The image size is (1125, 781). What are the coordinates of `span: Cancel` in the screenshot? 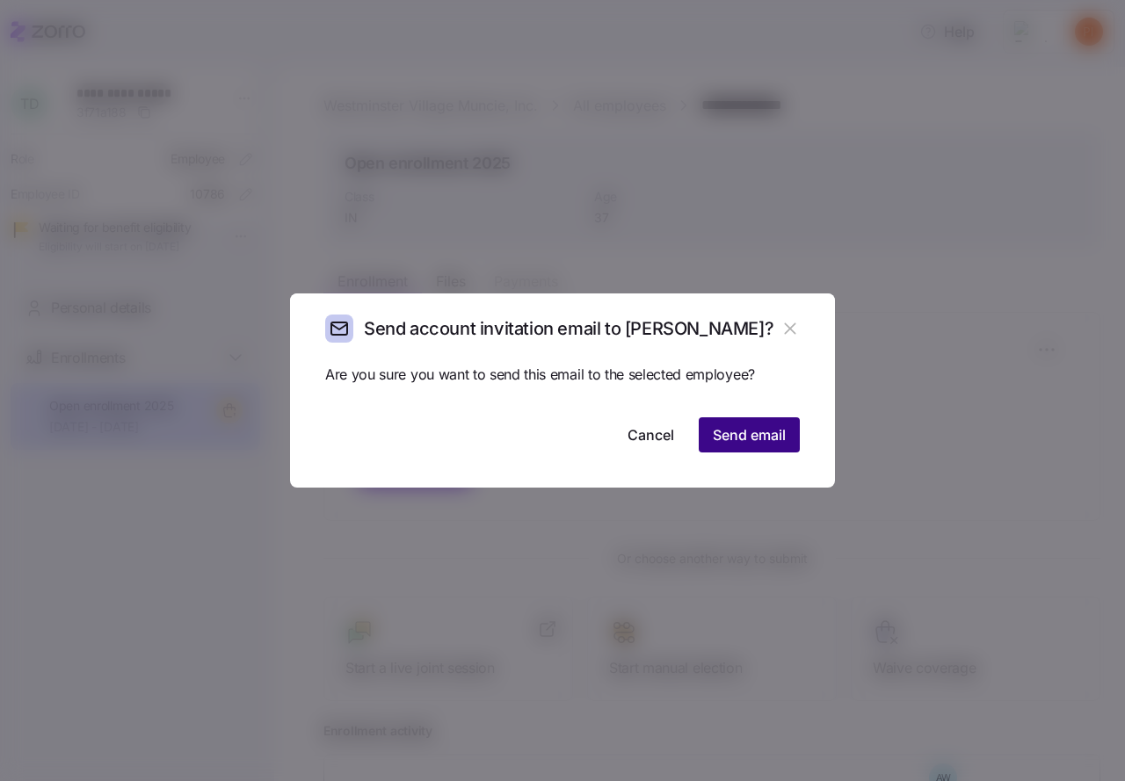 It's located at (650, 435).